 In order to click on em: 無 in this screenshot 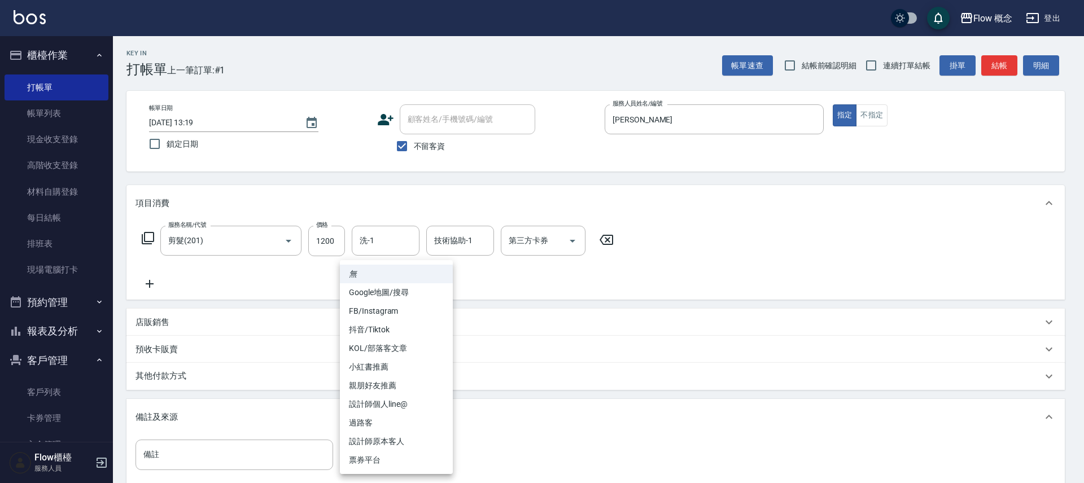, I will do `click(353, 274)`.